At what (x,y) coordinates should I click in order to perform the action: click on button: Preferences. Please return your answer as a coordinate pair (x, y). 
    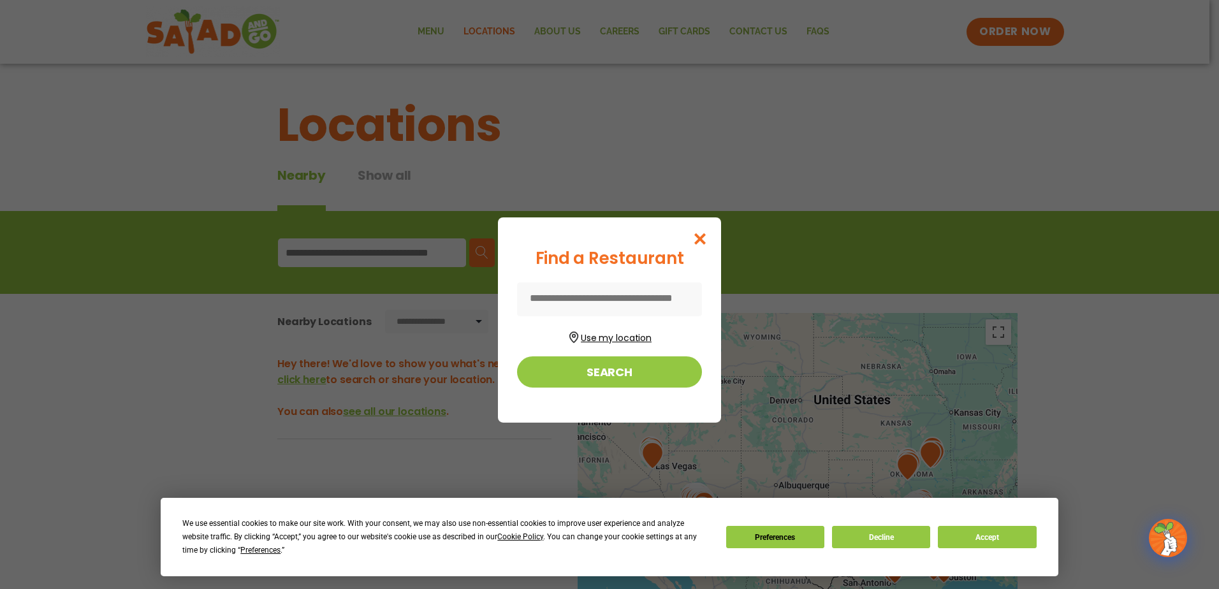
    Looking at the image, I should click on (775, 537).